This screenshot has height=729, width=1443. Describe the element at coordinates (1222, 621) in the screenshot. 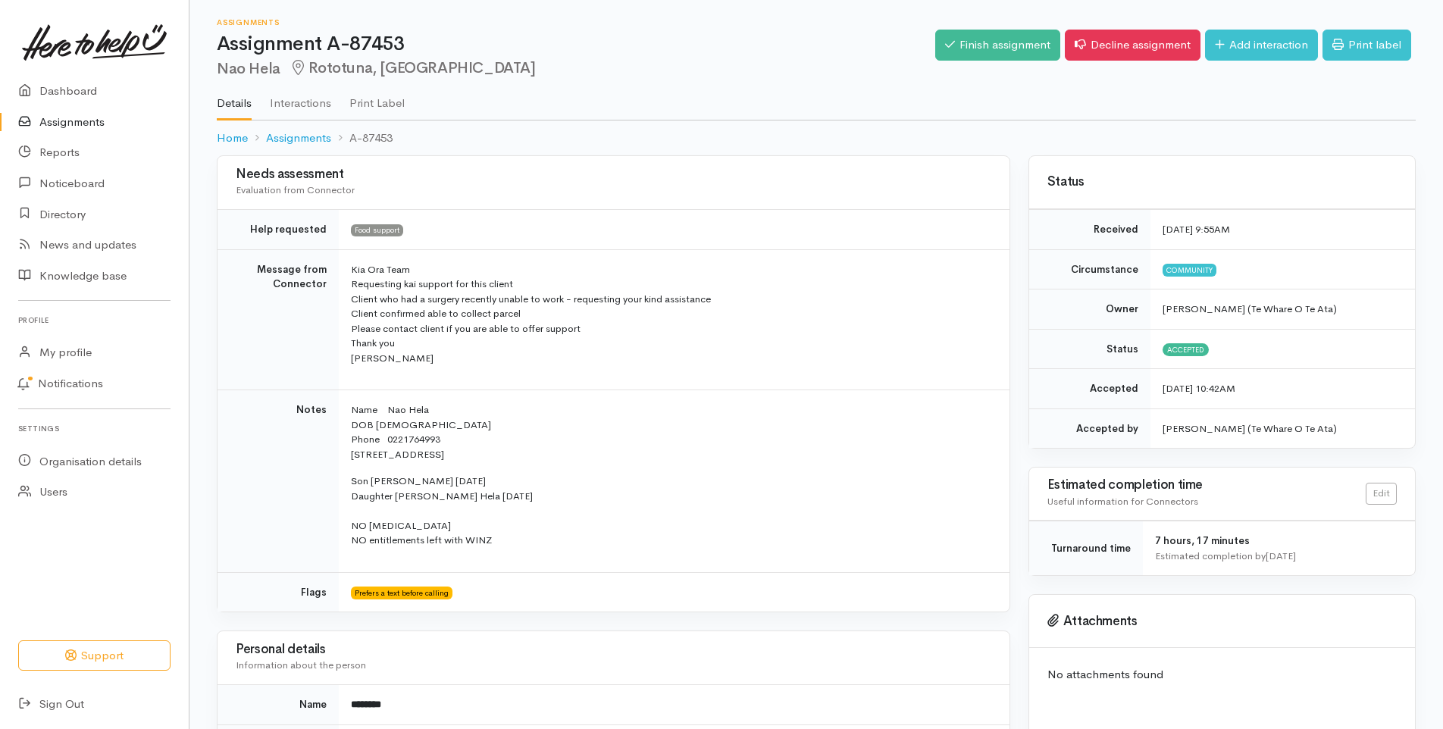

I see `h3: Attachments` at that location.